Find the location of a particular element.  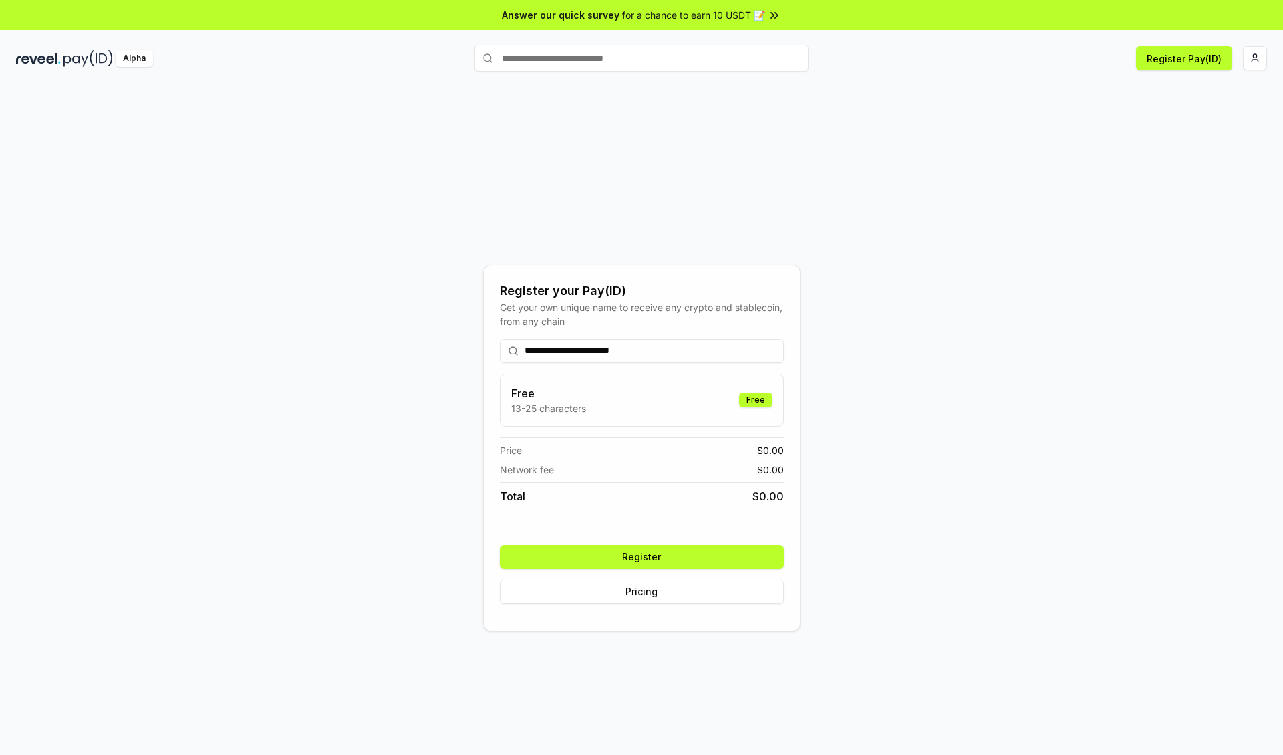

img: pay_id is located at coordinates (88, 58).